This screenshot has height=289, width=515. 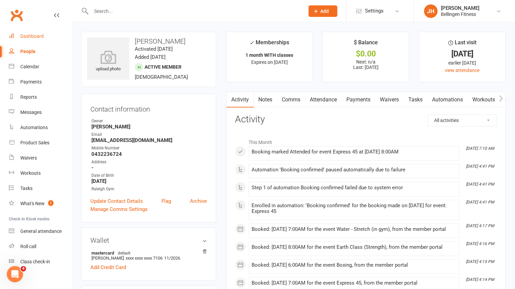 What do you see at coordinates (240, 100) in the screenshot?
I see `a: Activity` at bounding box center [240, 100].